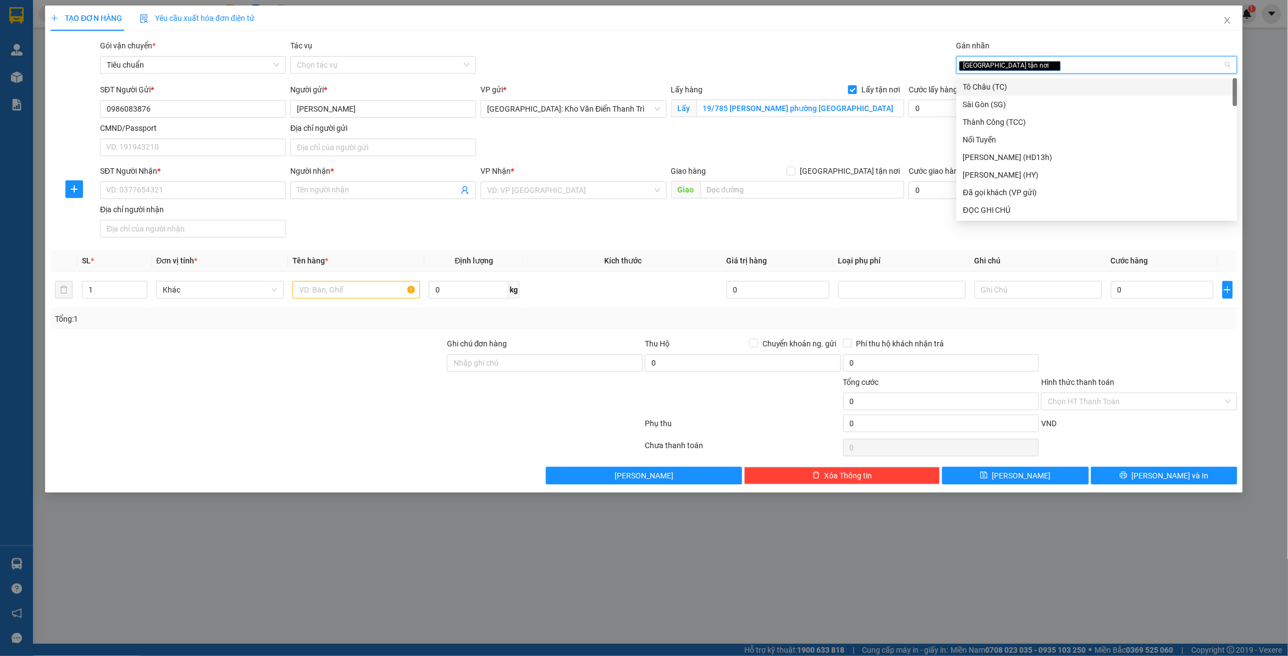  I want to click on div: Sài Gòn (SG), so click(1097, 104).